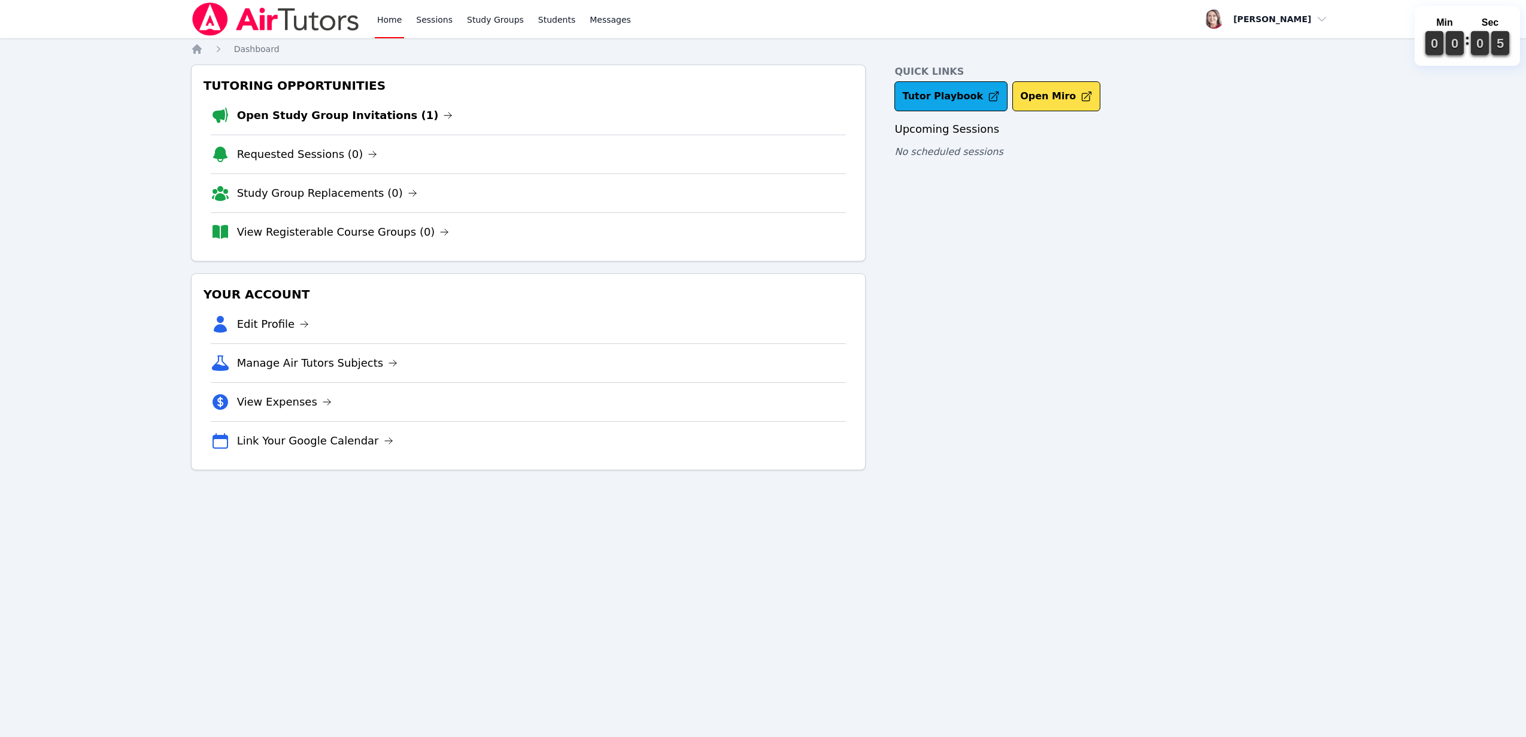 This screenshot has width=1526, height=737. Describe the element at coordinates (257, 49) in the screenshot. I see `span: Dashboard` at that location.